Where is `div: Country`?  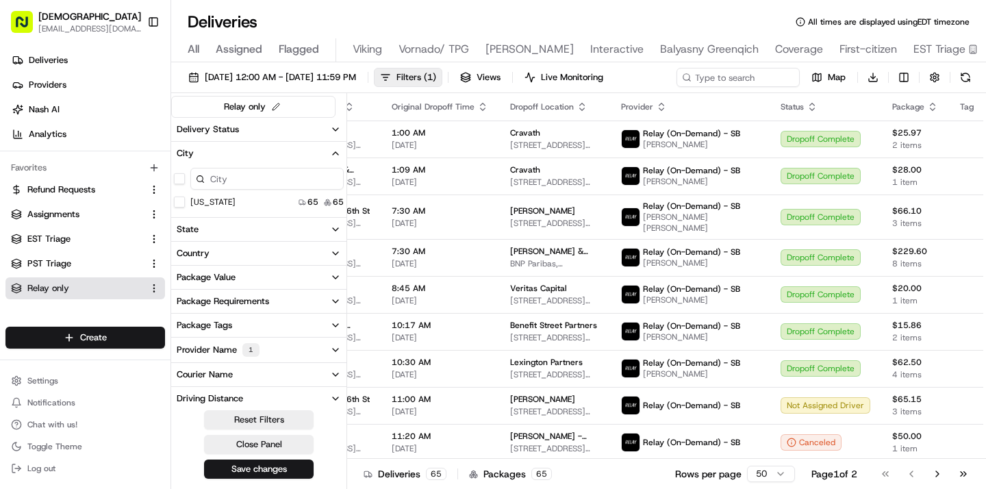
div: Country is located at coordinates (193, 253).